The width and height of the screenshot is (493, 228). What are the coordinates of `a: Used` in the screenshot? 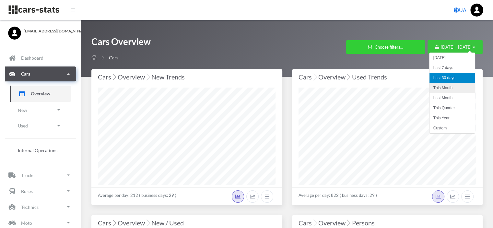 It's located at (41, 125).